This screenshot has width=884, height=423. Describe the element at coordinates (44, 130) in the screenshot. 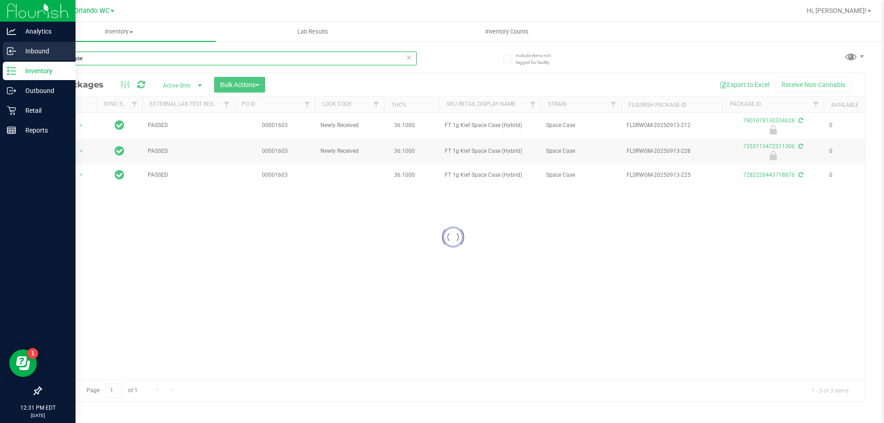

I see `p: Reports` at that location.